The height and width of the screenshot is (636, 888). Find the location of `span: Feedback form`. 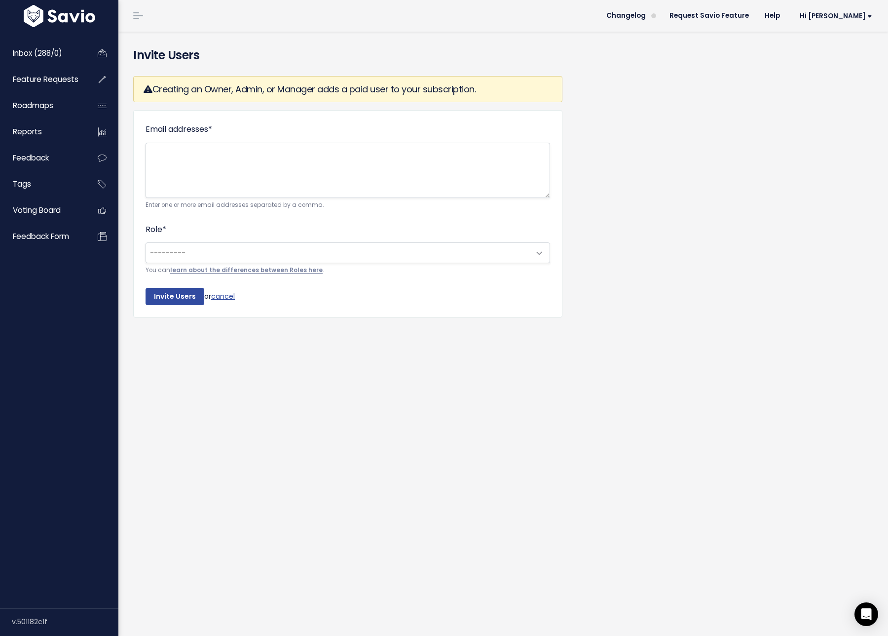

span: Feedback form is located at coordinates (41, 236).